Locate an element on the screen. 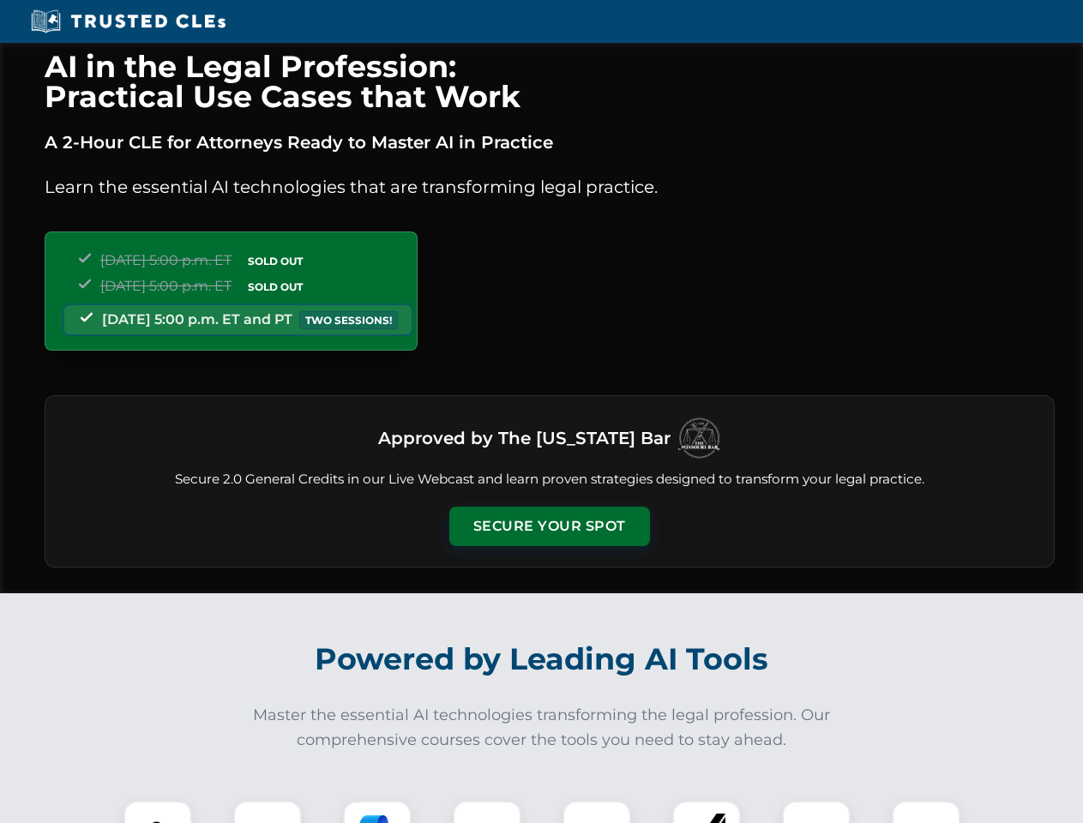 This screenshot has height=823, width=1083. img: Logo is located at coordinates (699, 438).